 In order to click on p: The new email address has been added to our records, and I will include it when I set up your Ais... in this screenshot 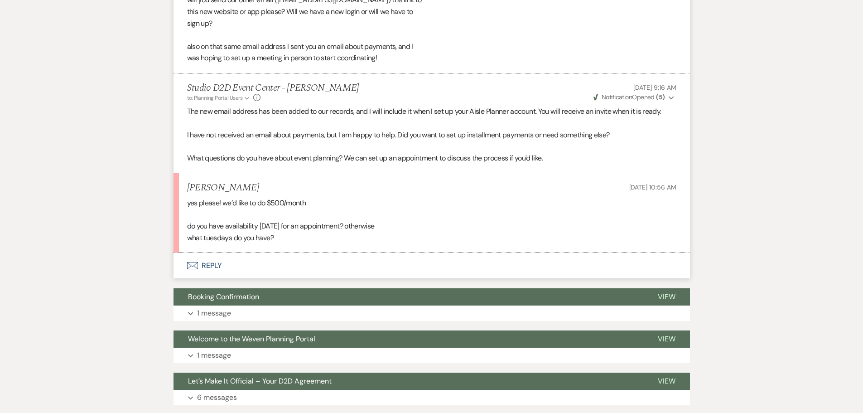, I will do `click(432, 111)`.